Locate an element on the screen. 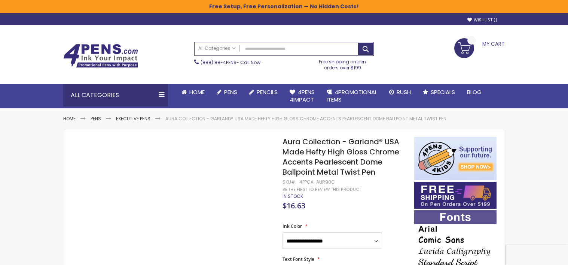  span: Specials is located at coordinates (443, 92).